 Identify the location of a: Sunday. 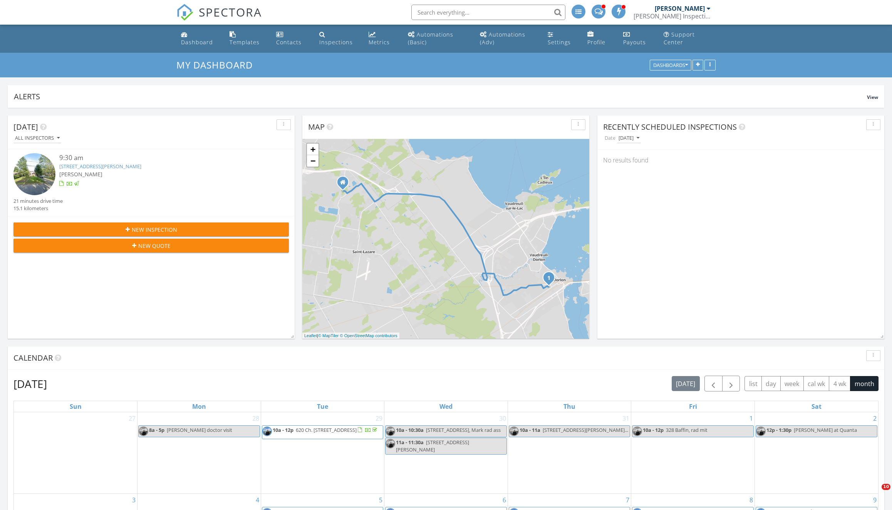
(75, 407).